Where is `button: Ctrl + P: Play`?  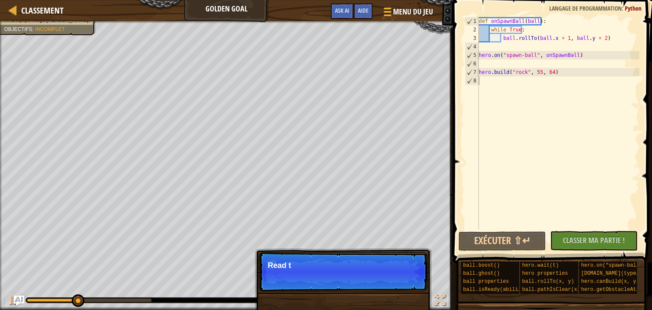
button: Ctrl + P: Play is located at coordinates (13, 301).